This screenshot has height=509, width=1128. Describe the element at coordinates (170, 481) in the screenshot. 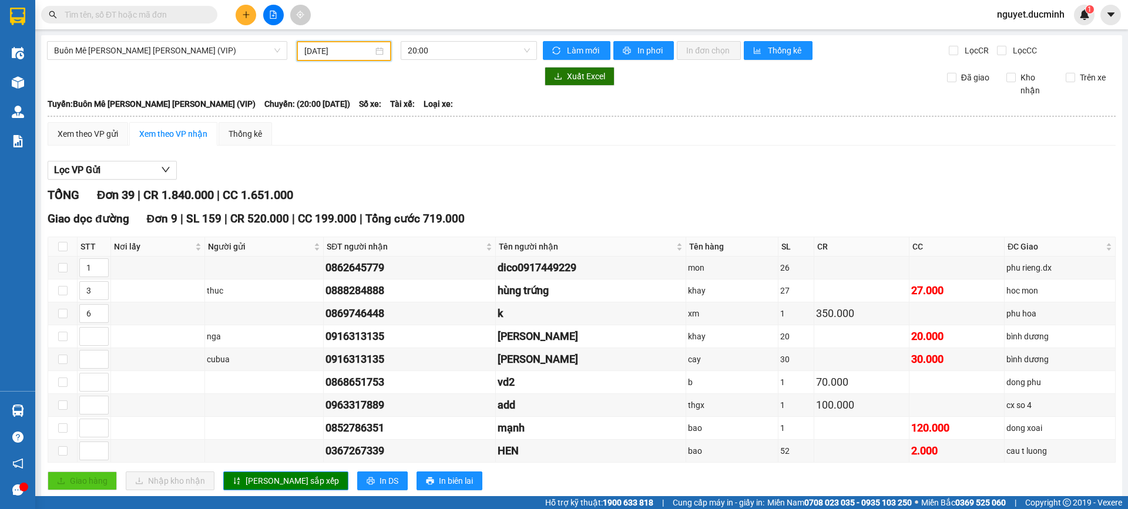

I see `button: downloadNhập kho nhận` at that location.